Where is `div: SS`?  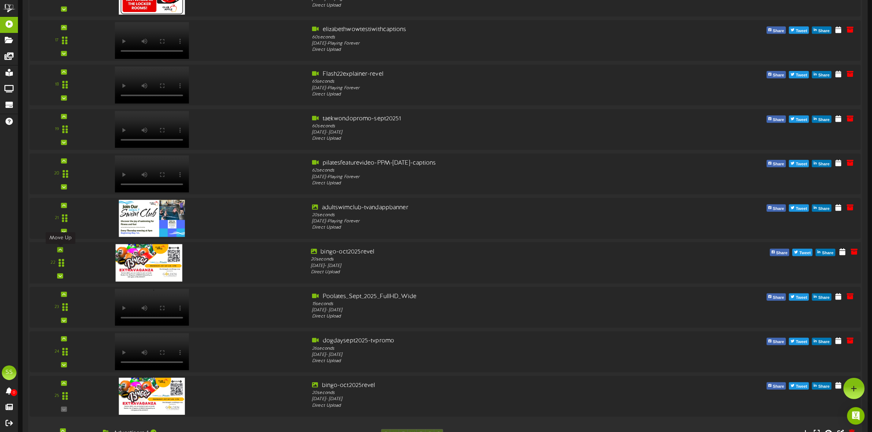 div: SS is located at coordinates (9, 373).